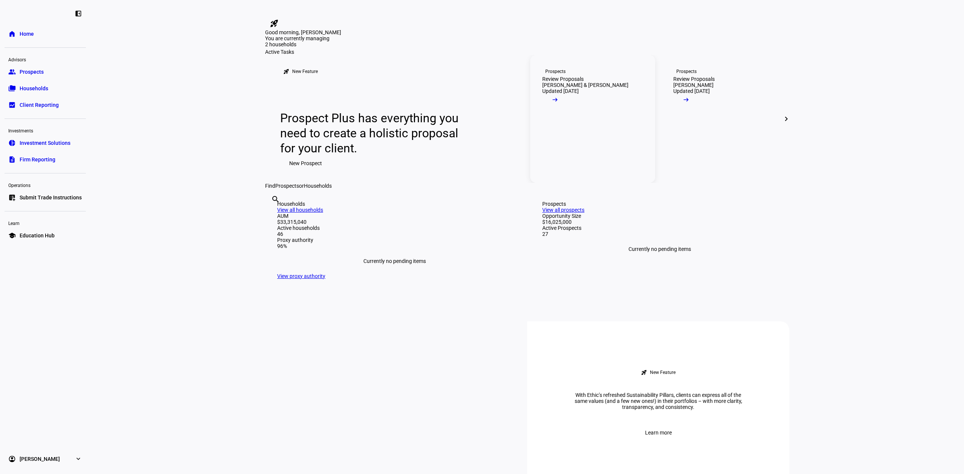  I want to click on span: Submit Trade Instructions, so click(50, 198).